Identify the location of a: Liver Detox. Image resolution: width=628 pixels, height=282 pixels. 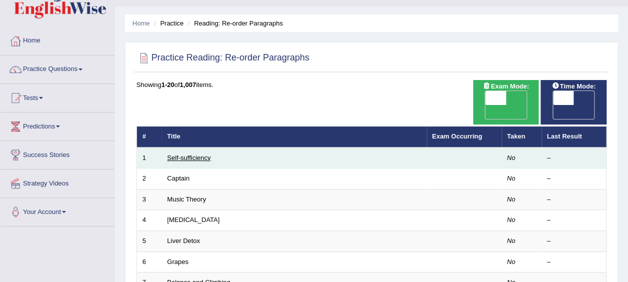
(184, 240).